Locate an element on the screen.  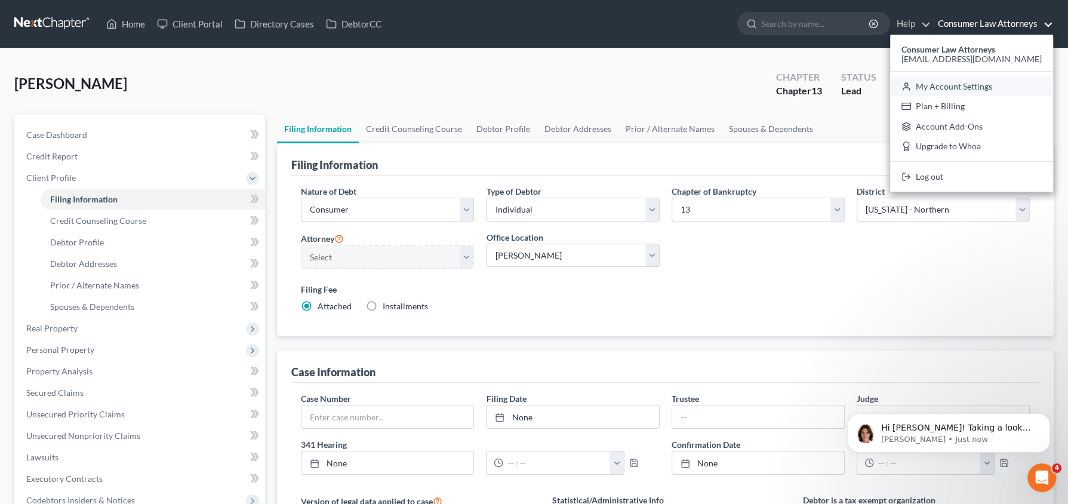
a: Plan + Billing is located at coordinates (971, 106).